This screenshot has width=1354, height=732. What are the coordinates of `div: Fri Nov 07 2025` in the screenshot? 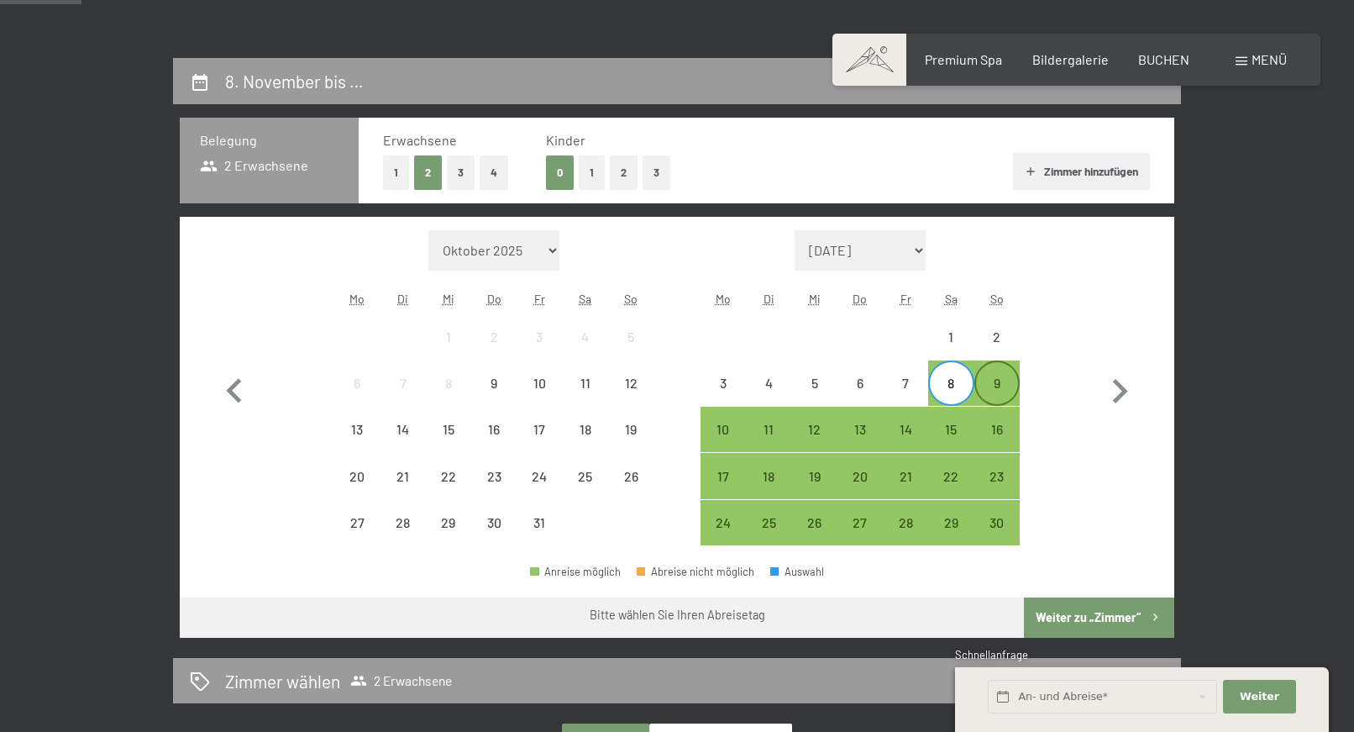 It's located at (906, 383).